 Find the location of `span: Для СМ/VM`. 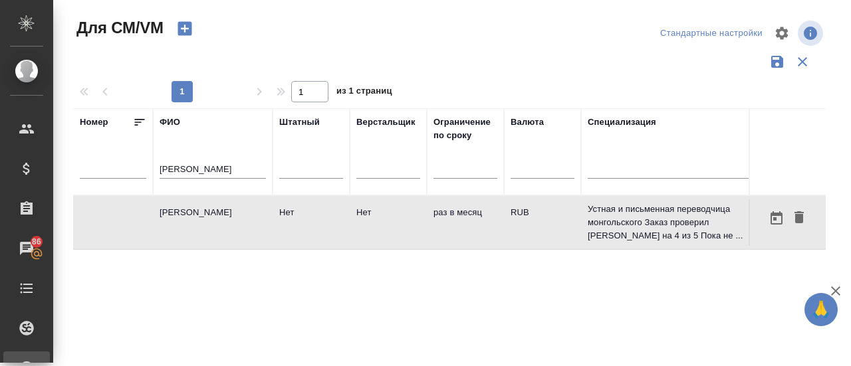

span: Для СМ/VM is located at coordinates (118, 28).